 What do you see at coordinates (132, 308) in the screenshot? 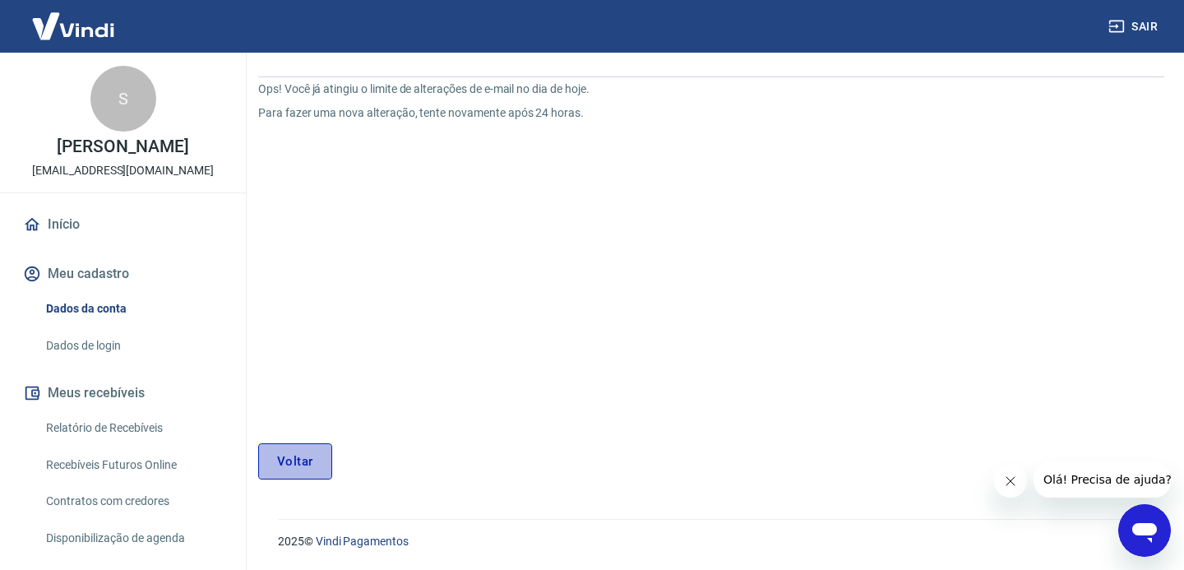
I see `a: Dados da conta` at bounding box center [132, 308].